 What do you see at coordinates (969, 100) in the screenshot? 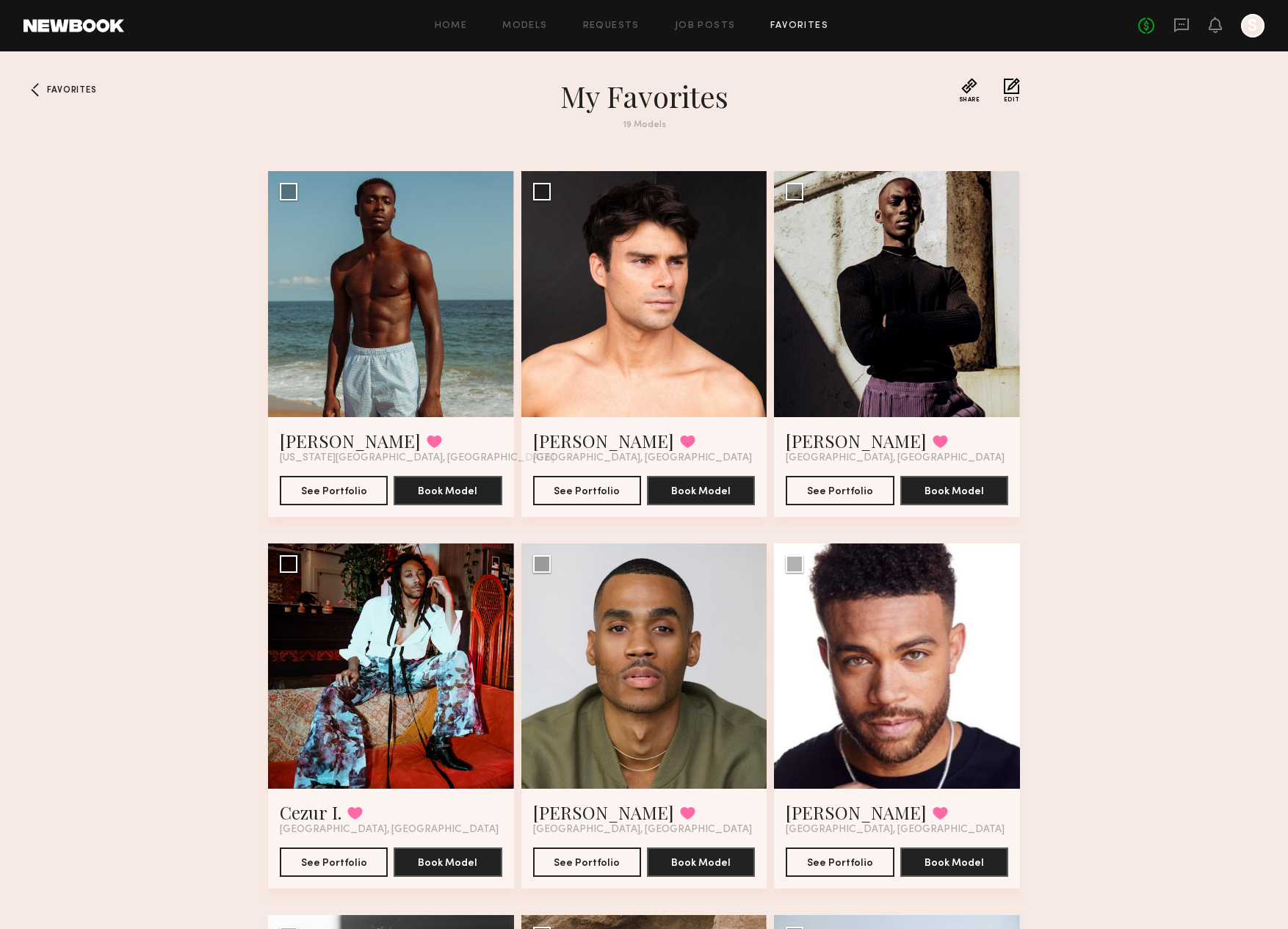
I see `span: Share` at bounding box center [969, 100].